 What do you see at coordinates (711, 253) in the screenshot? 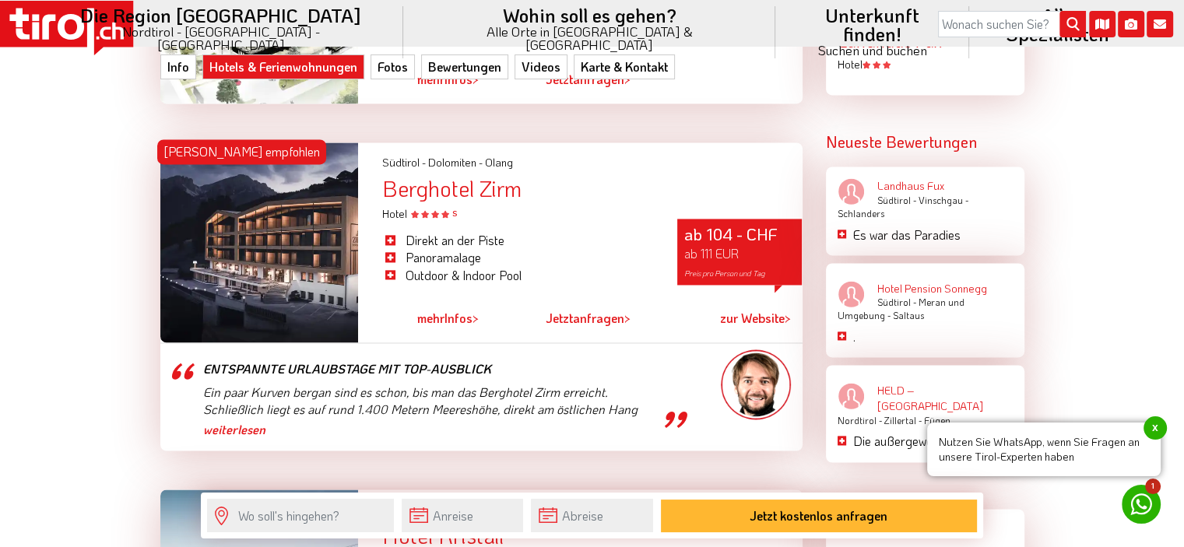
I see `span: ab 111 EUR` at bounding box center [711, 253].